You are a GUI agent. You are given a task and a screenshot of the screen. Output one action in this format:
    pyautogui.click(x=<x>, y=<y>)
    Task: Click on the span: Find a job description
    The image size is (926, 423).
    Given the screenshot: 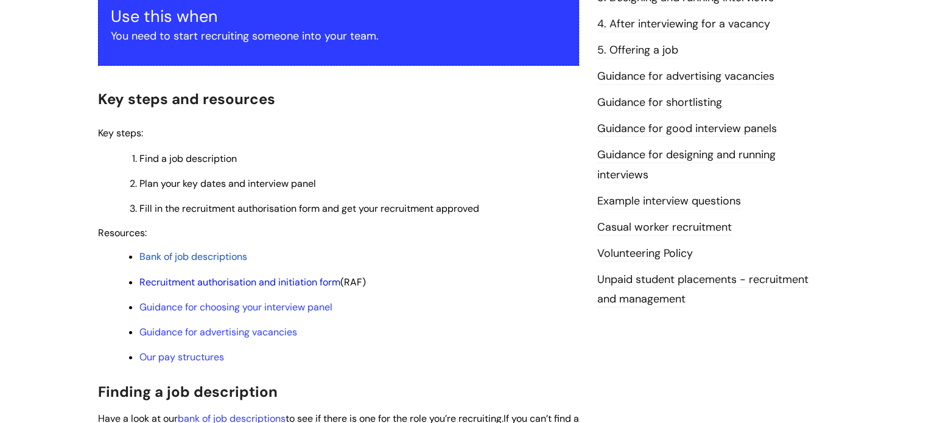 What is the action you would take?
    pyautogui.click(x=188, y=158)
    